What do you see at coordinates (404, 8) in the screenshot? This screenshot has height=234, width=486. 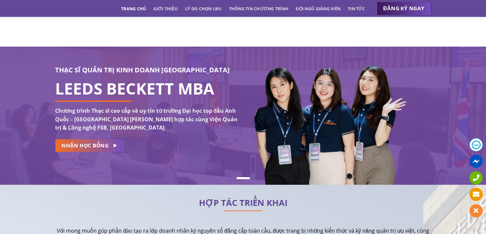 I see `span: ĐĂNG KÝ NGAY` at bounding box center [404, 8].